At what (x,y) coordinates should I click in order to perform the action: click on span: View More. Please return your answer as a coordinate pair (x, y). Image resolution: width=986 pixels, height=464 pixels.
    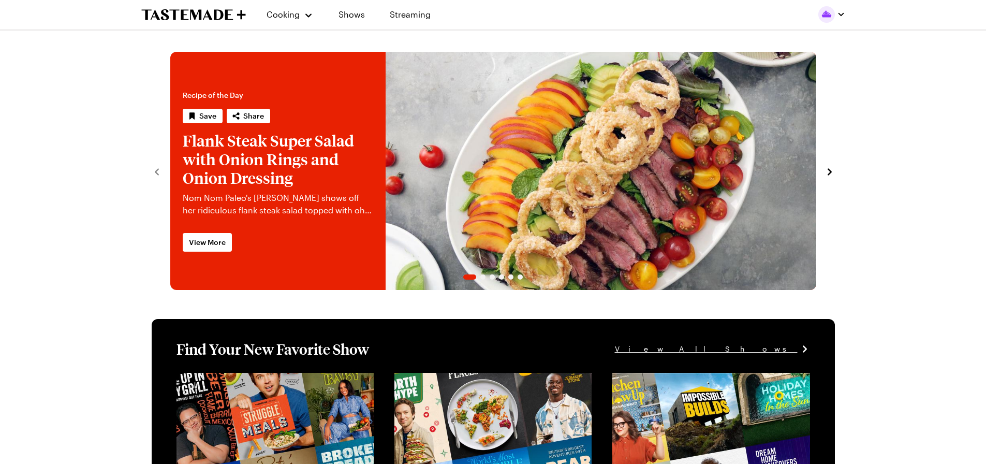
    Looking at the image, I should click on (207, 242).